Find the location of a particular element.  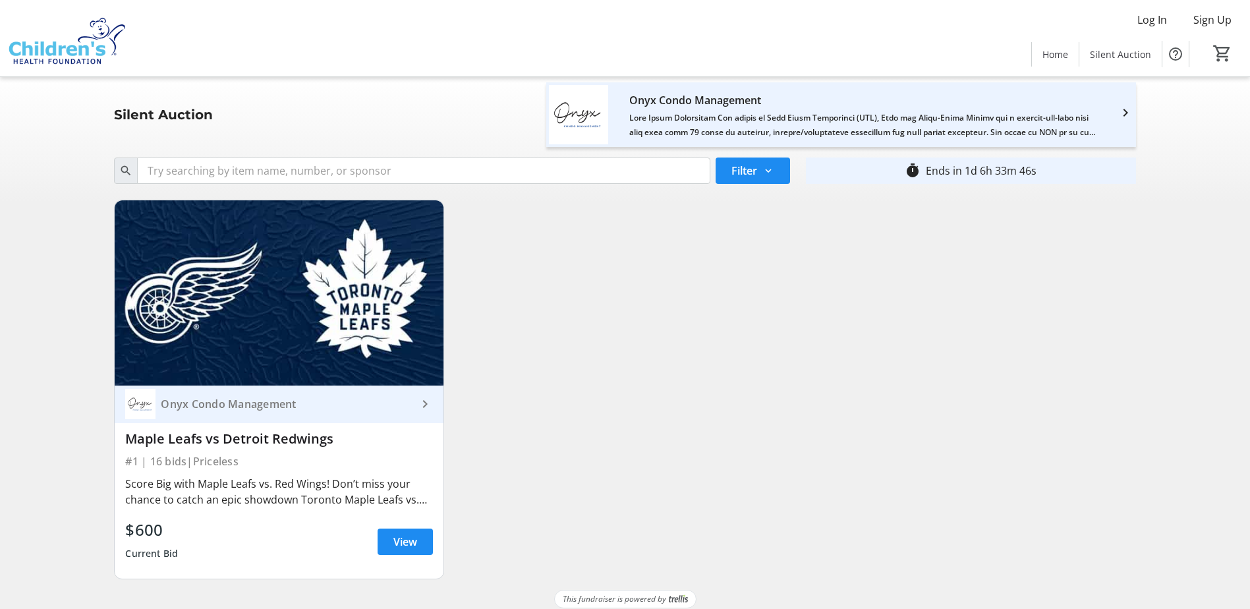

input: Try searching by item name, number, or sponsor is located at coordinates (423, 171).